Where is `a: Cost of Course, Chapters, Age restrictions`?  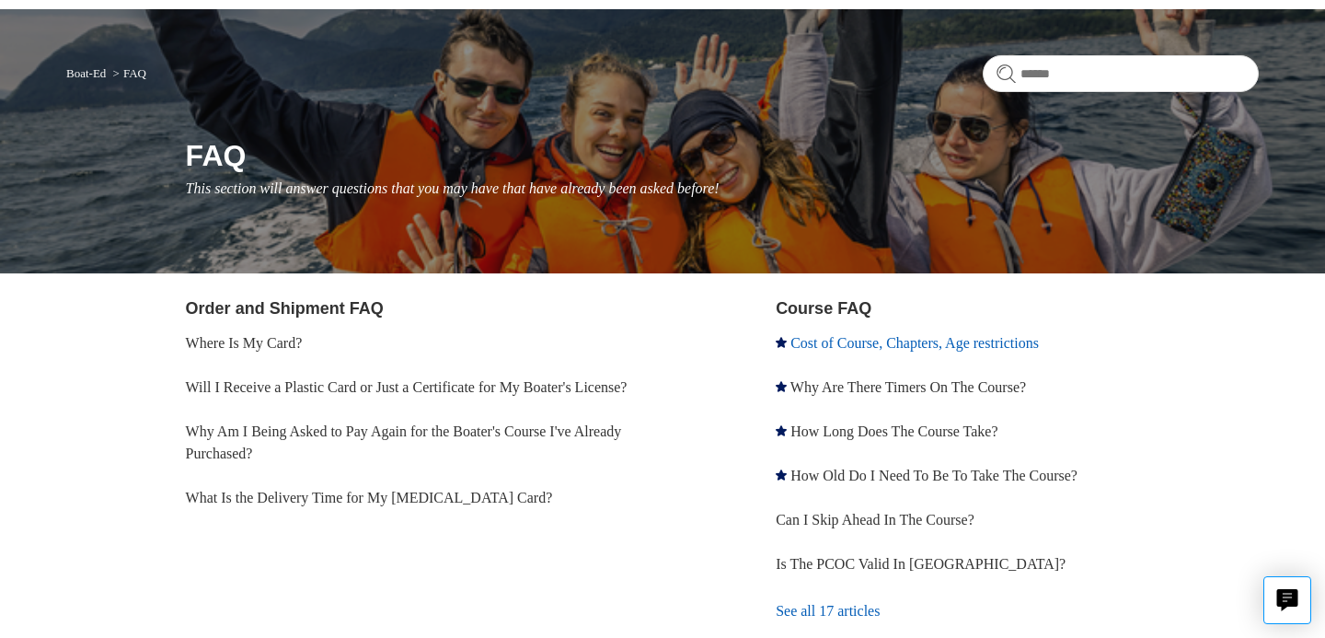
a: Cost of Course, Chapters, Age restrictions is located at coordinates (915, 342).